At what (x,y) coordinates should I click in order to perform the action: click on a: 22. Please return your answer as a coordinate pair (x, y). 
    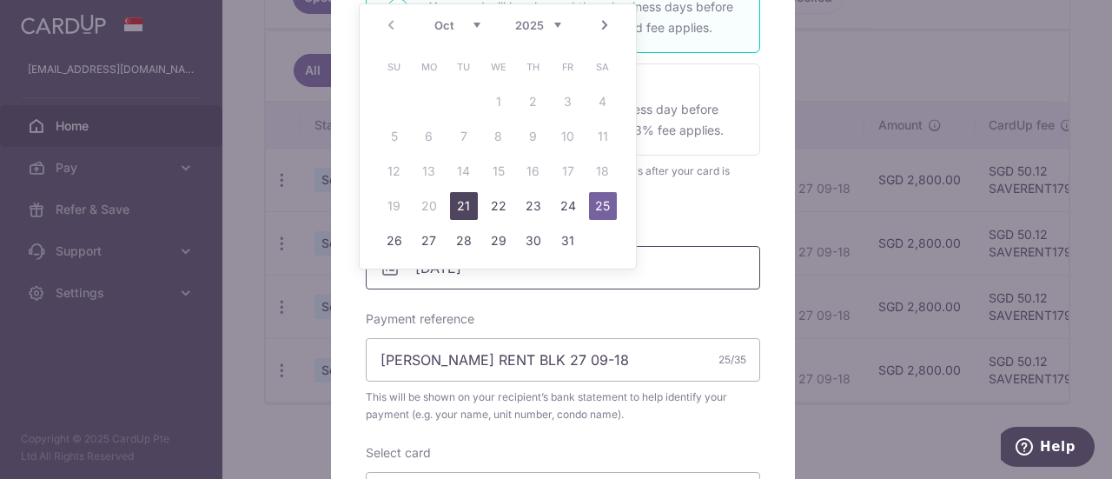
    Looking at the image, I should click on (499, 206).